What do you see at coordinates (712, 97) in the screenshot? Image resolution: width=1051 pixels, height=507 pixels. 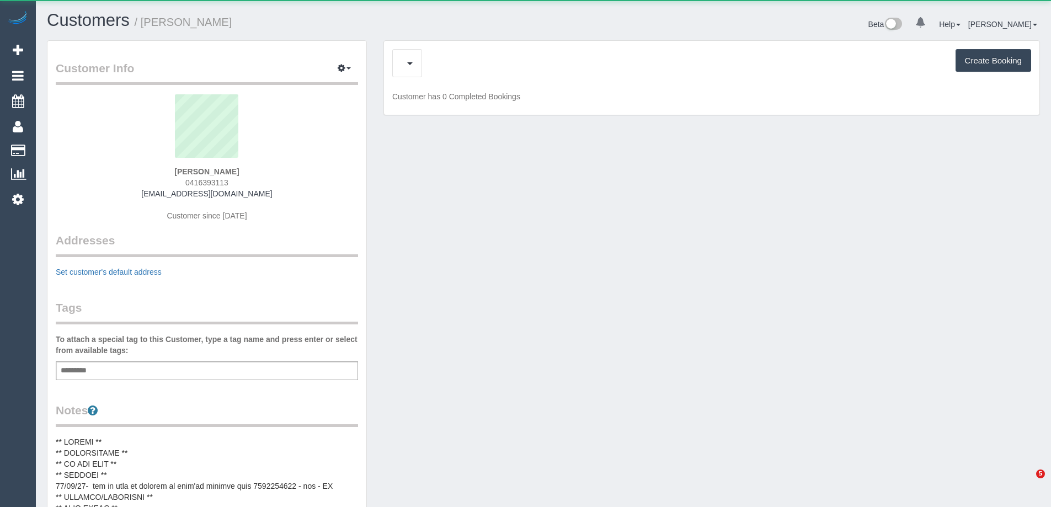 I see `p: Customer has 0 Completed Bookings` at bounding box center [712, 97].